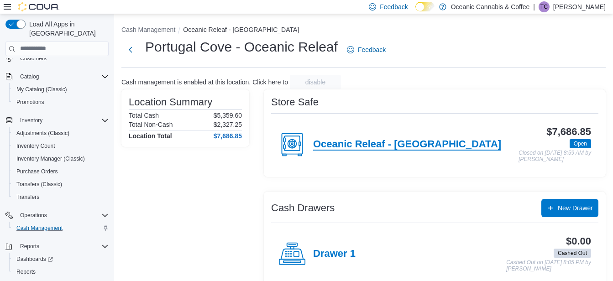 The height and width of the screenshot is (281, 613). What do you see at coordinates (28, 197) in the screenshot?
I see `a: Transfers` at bounding box center [28, 197].